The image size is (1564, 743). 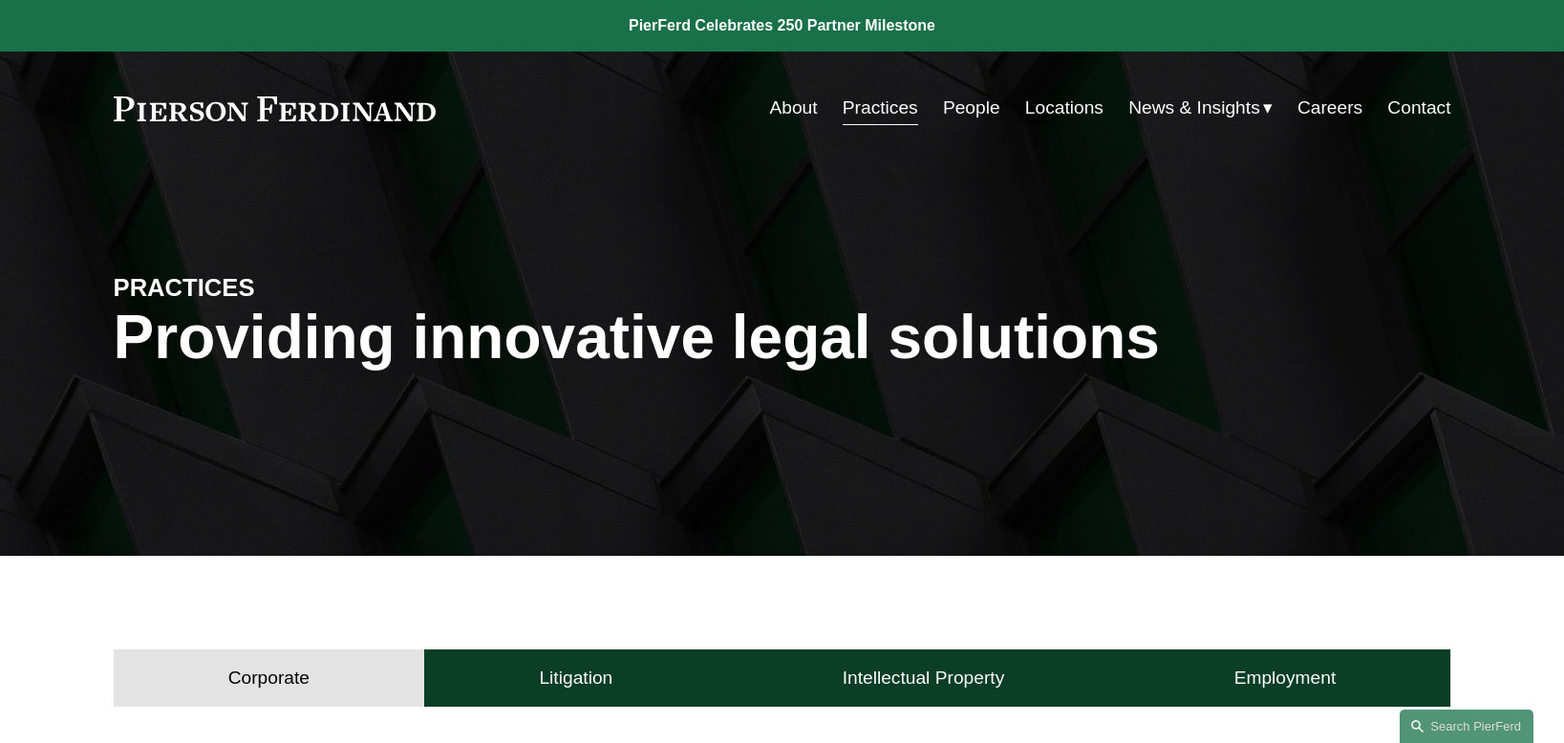 What do you see at coordinates (575, 678) in the screenshot?
I see `h4: Litigation` at bounding box center [575, 678].